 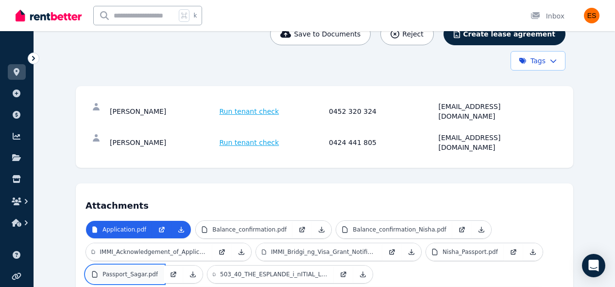 I want to click on p: IMMI_Bridgi_ng_Visa_Grant_Notification_8.pdf, so click(x=323, y=252).